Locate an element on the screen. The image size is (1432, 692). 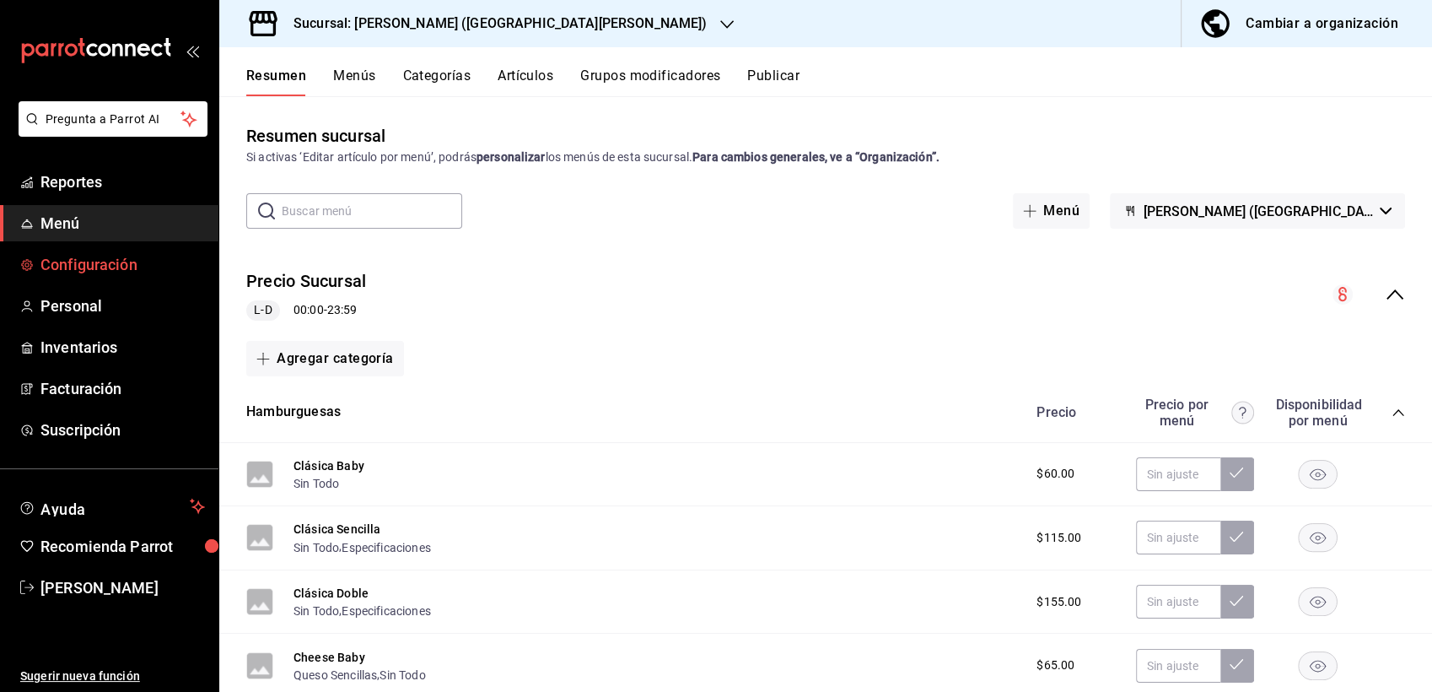
button: Artículos is located at coordinates (525, 82).